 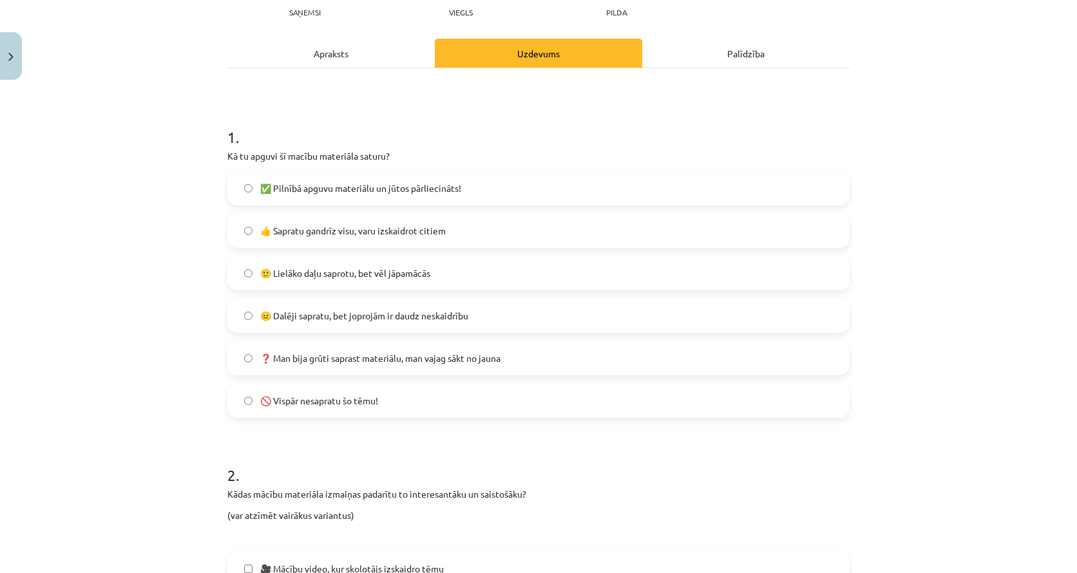 What do you see at coordinates (331, 53) in the screenshot?
I see `div: Apraksts` at bounding box center [331, 53].